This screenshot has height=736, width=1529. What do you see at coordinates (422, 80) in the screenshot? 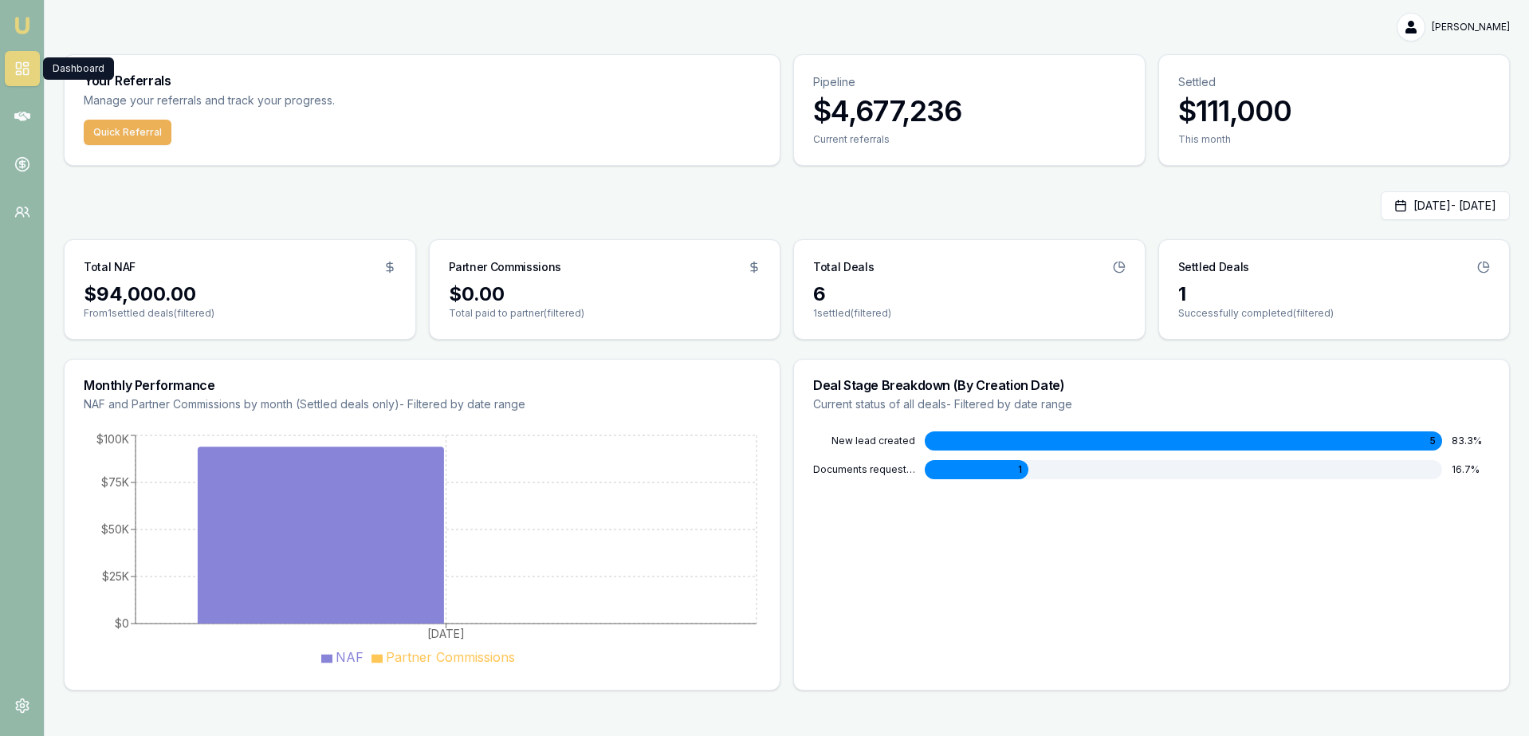
I see `h3: Your Referrals` at bounding box center [422, 80].